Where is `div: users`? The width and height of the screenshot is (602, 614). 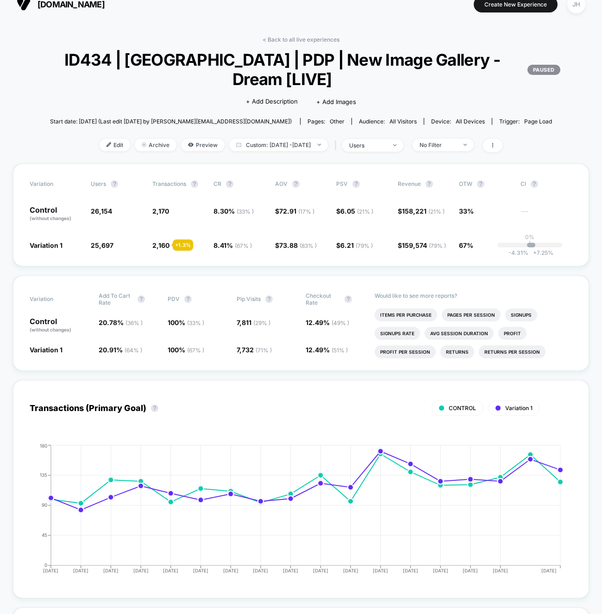 div: users is located at coordinates (367, 145).